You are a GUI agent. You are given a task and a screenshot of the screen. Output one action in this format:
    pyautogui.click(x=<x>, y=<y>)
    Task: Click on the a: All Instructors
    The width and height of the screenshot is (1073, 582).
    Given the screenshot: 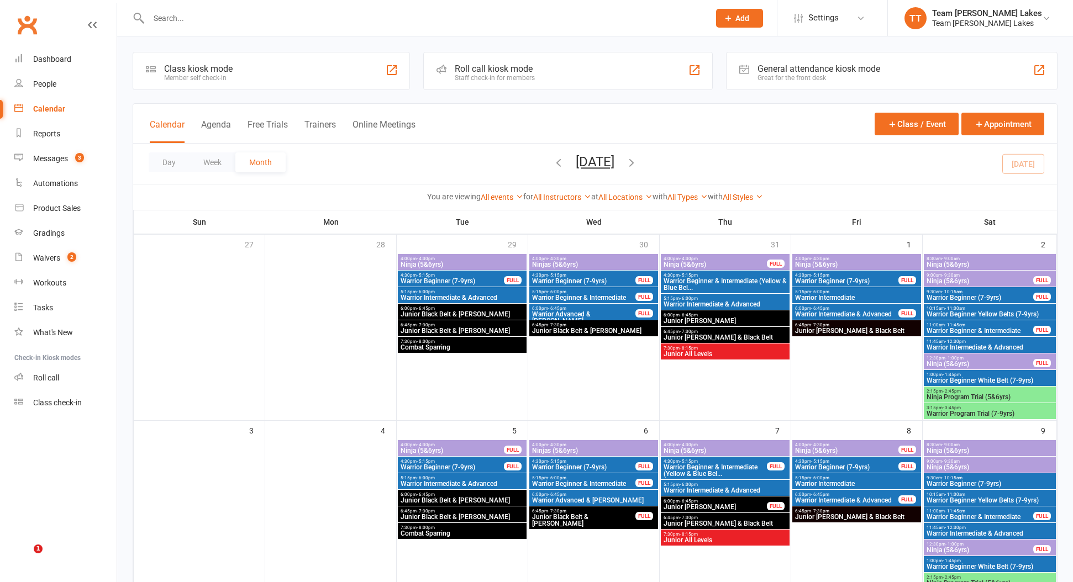 What is the action you would take?
    pyautogui.click(x=562, y=197)
    